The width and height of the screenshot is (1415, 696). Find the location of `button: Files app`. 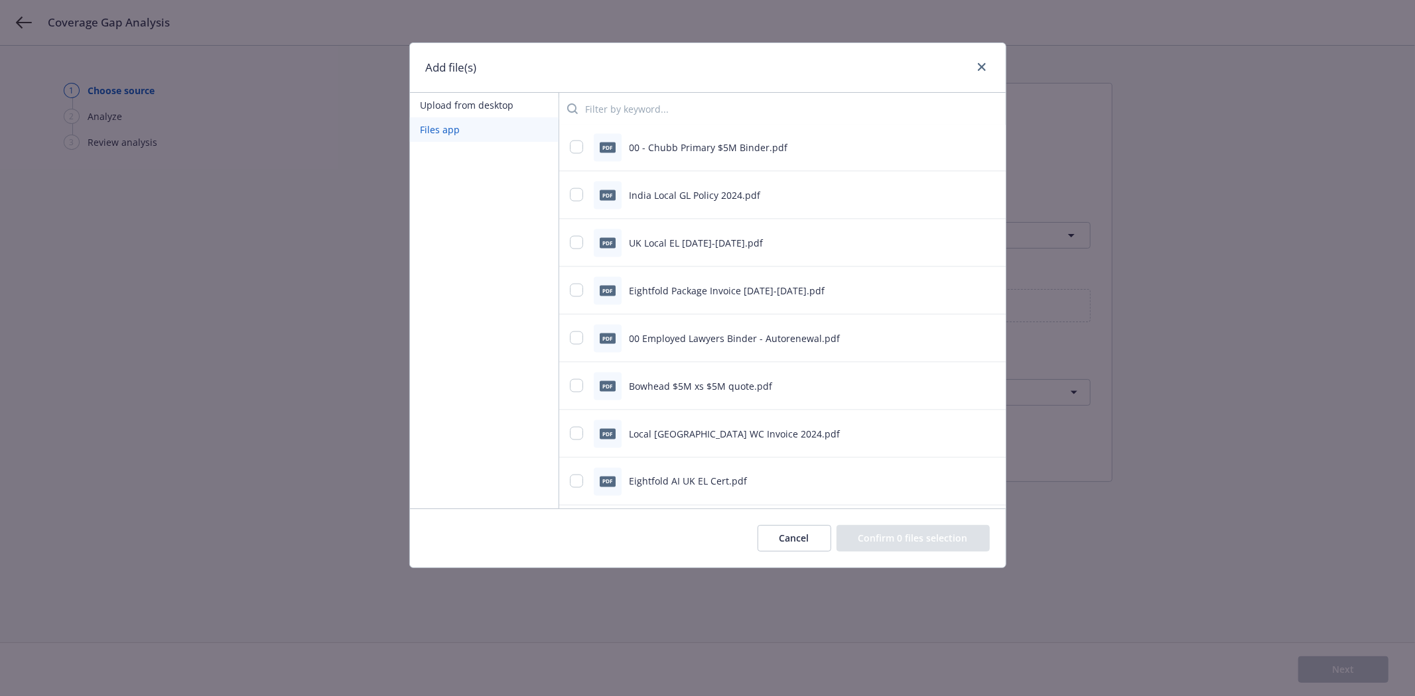

button: Files app is located at coordinates (484, 129).